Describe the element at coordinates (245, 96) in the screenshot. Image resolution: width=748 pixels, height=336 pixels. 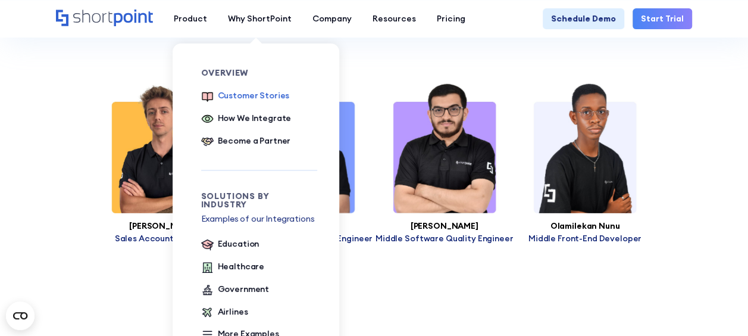
I see `a: Customer Stories` at that location.